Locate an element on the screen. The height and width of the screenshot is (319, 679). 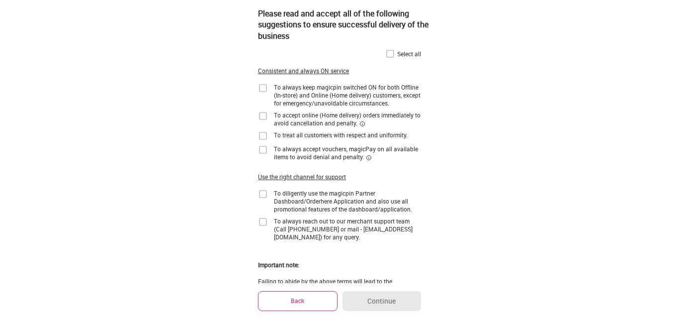
div: To treat all customers with respect and uniformity. is located at coordinates (341, 135).